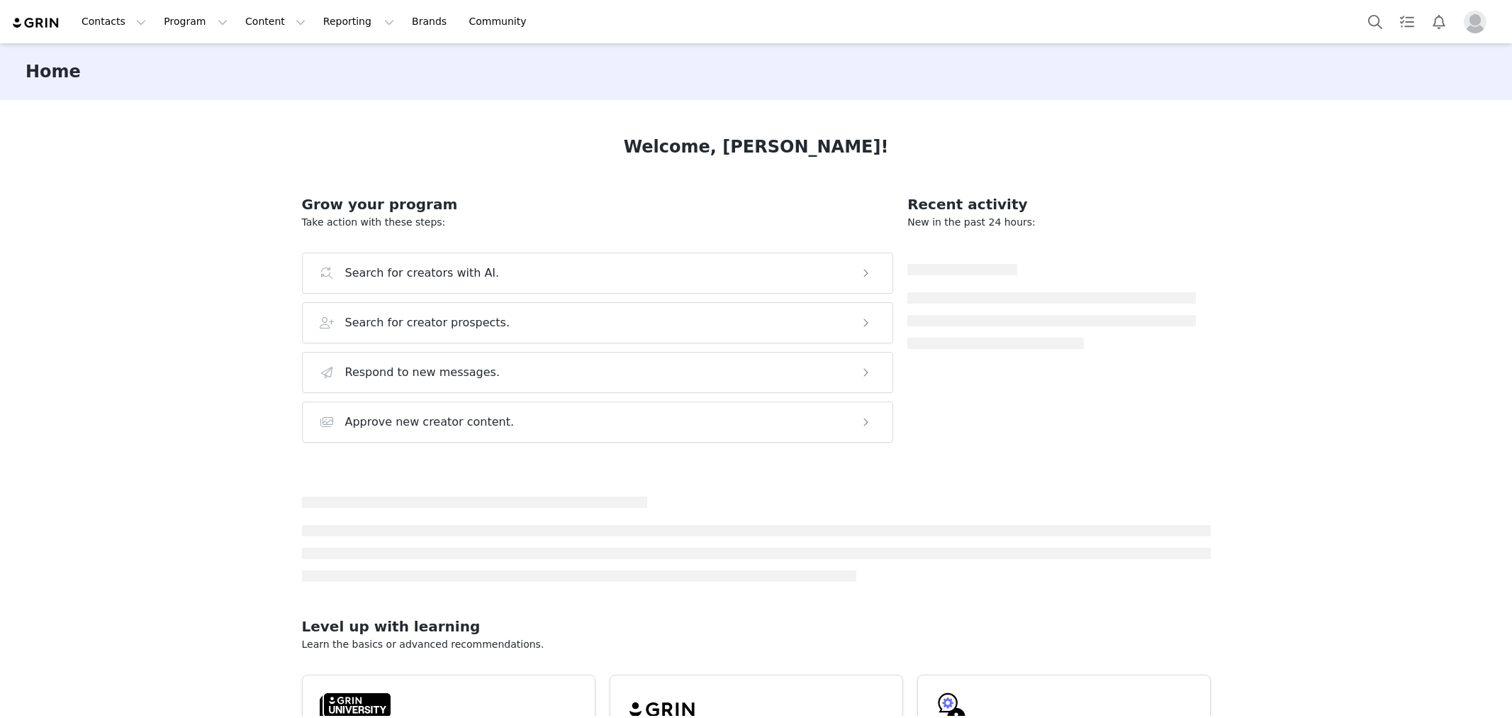  What do you see at coordinates (757, 626) in the screenshot?
I see `h2: Level up with learning` at bounding box center [757, 626].